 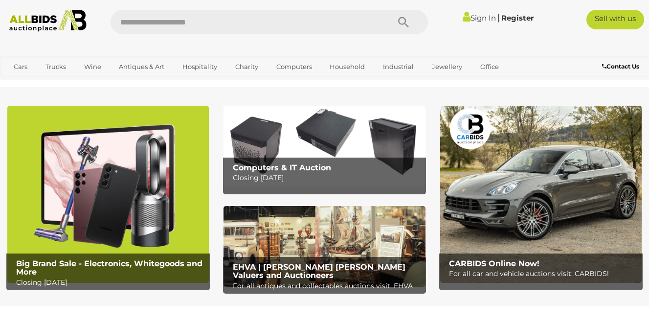 I want to click on img: Computers & IT Auction, so click(x=324, y=146).